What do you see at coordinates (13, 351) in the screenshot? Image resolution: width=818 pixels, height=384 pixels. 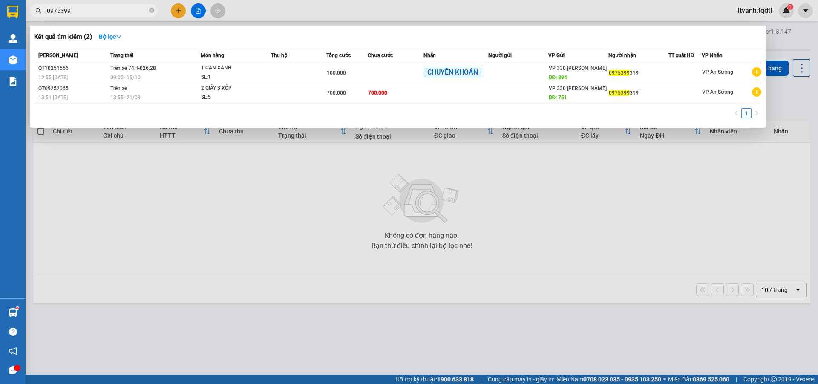 I see `span: notification` at bounding box center [13, 351].